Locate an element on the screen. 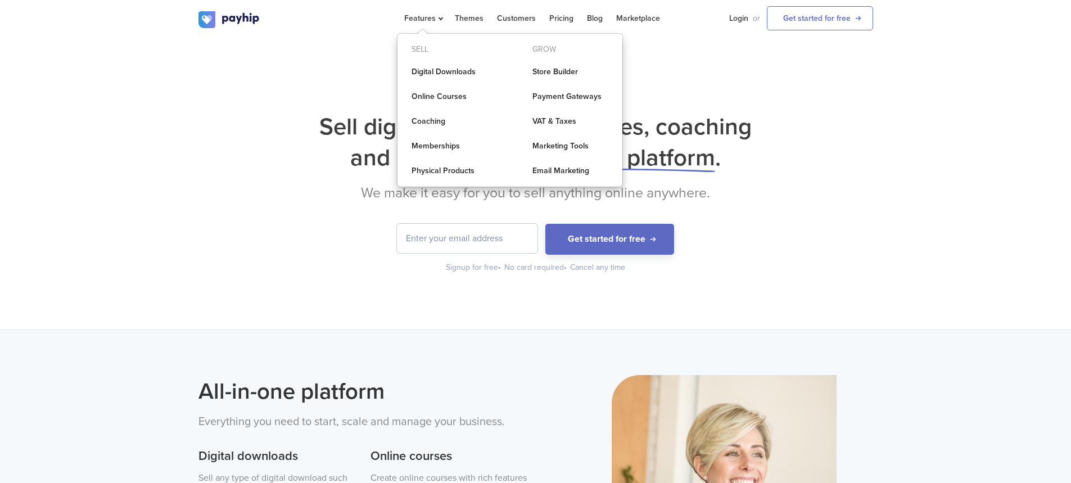 This screenshot has height=483, width=1071. a: Digital Downloads is located at coordinates (449, 72).